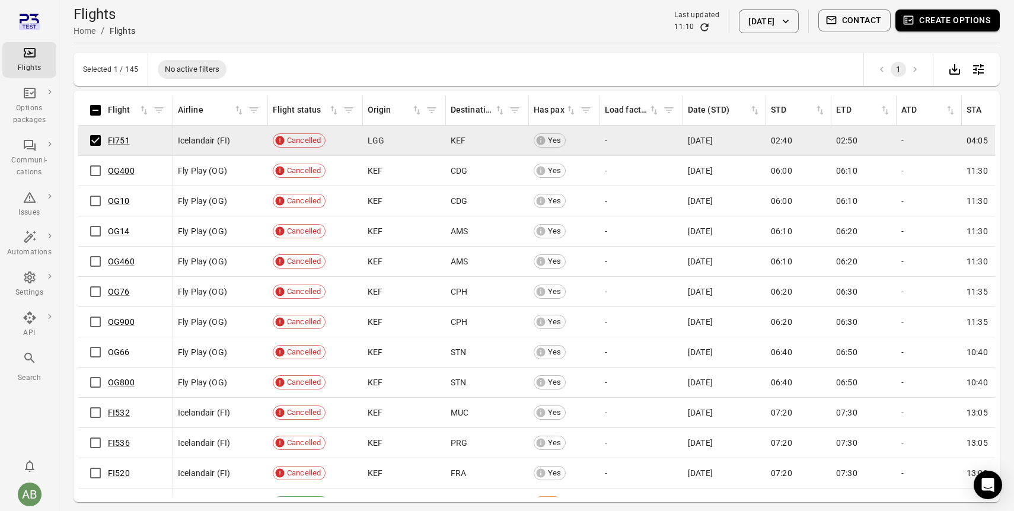 This screenshot has height=511, width=1014. I want to click on span: 06:50, so click(847, 352).